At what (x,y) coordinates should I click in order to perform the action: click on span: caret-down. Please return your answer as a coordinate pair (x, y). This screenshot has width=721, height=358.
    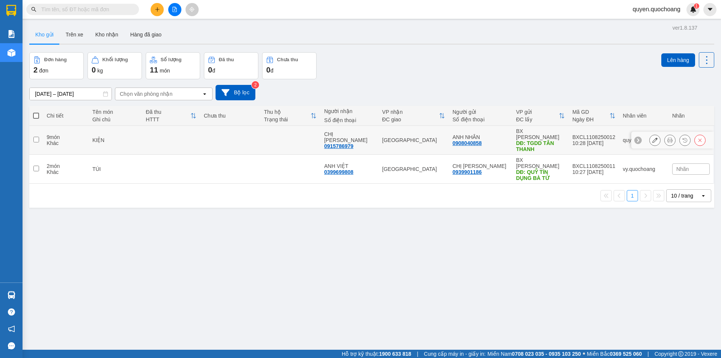
    Looking at the image, I should click on (710, 9).